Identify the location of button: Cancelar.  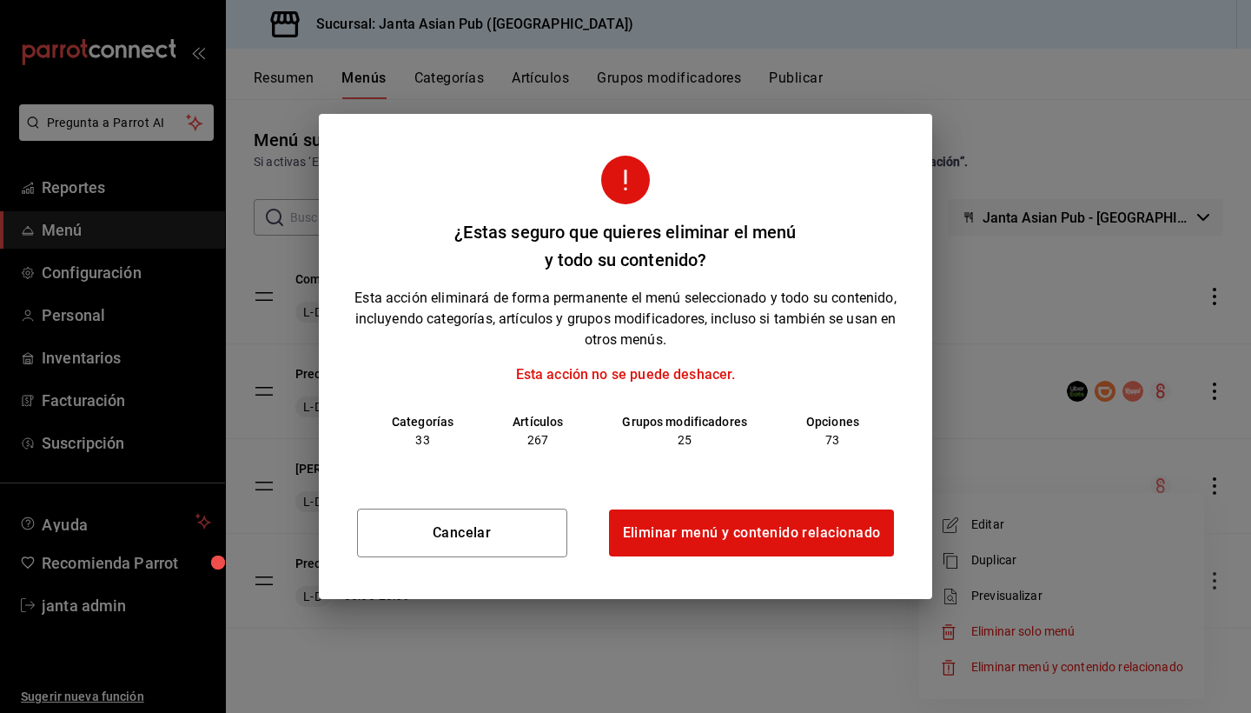
(462, 533).